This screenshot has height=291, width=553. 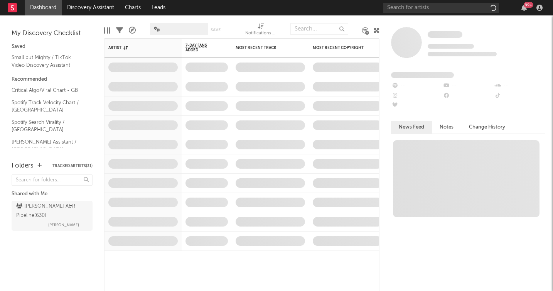 What do you see at coordinates (48, 90) in the screenshot?
I see `a: Critical Algo/Viral Chart - GB` at bounding box center [48, 90].